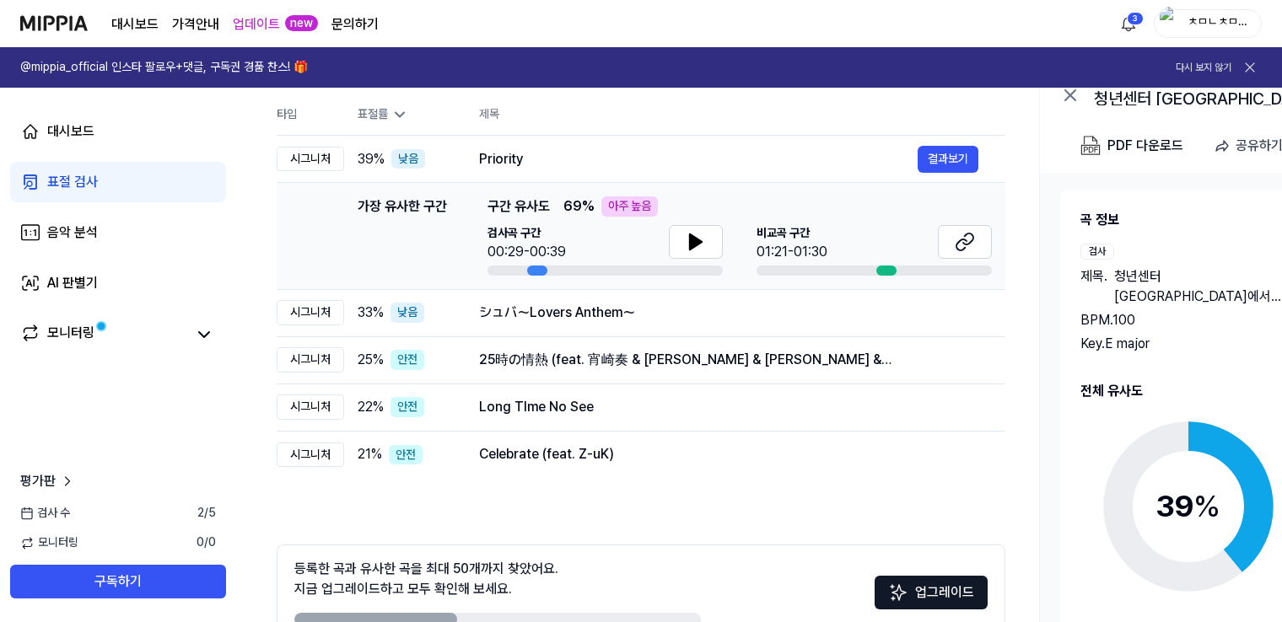 The image size is (1282, 622). What do you see at coordinates (948, 159) in the screenshot?
I see `a: 결과보기` at bounding box center [948, 159].